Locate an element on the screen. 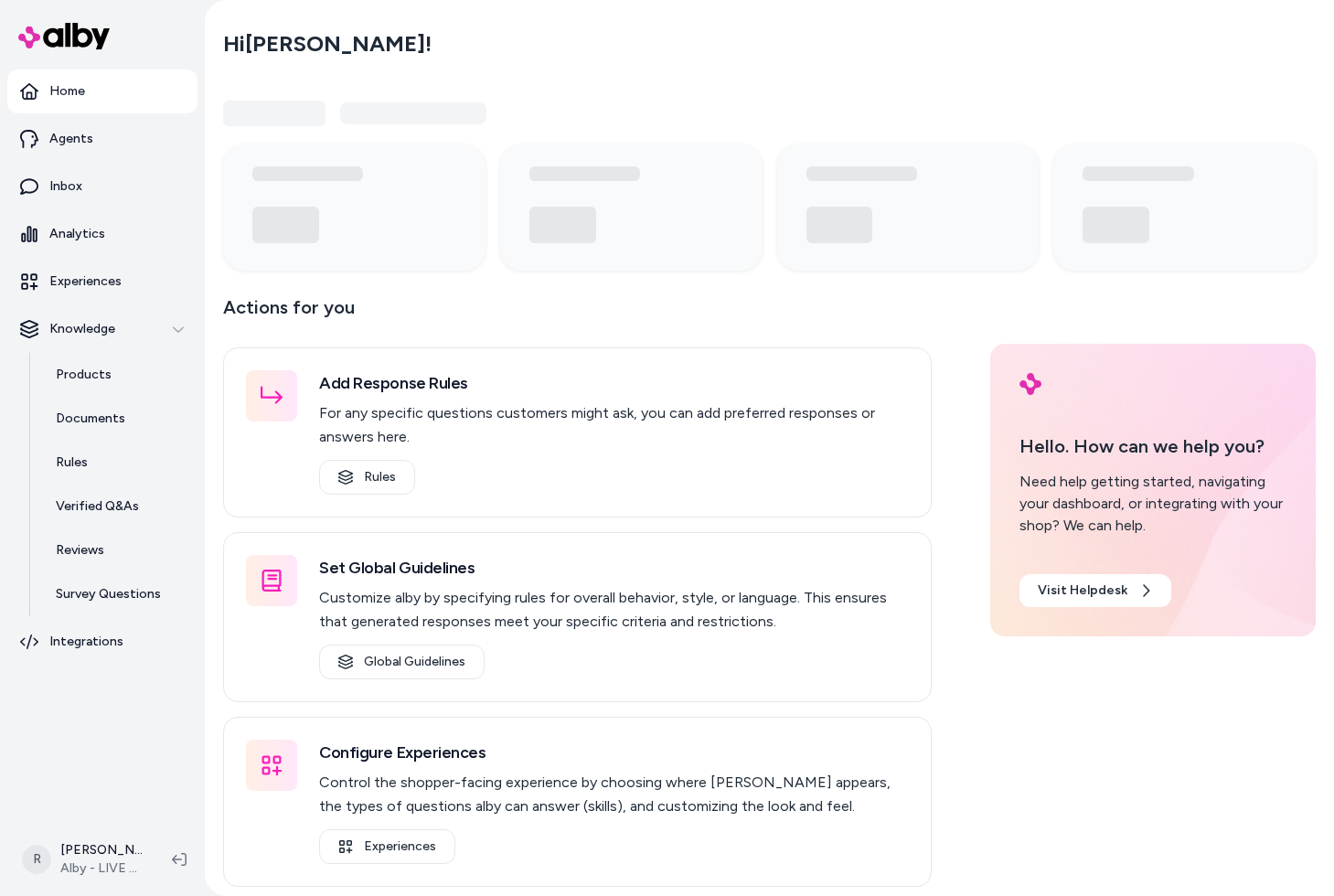  h3: Add Response Rules is located at coordinates (613, 382).